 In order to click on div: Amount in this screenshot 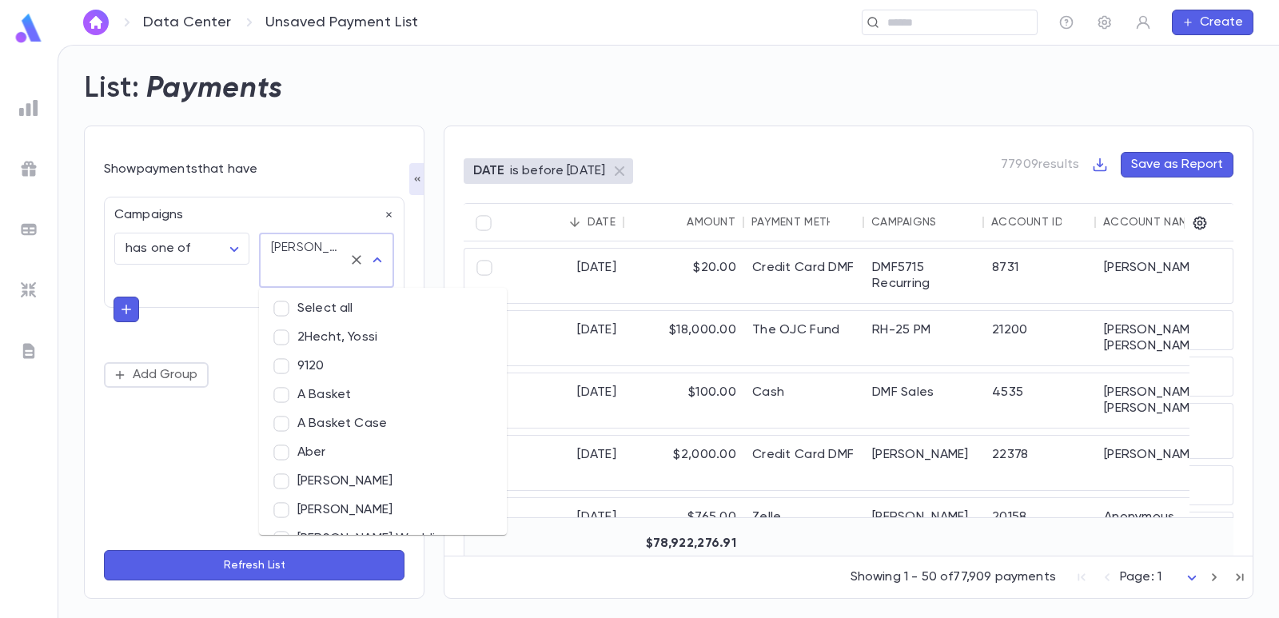, I will do `click(711, 222)`.